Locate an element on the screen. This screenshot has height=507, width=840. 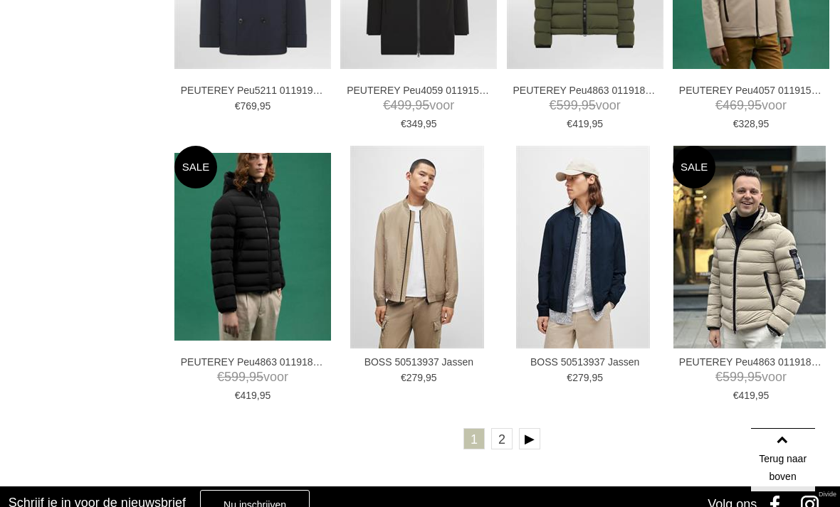
span: 469 is located at coordinates (733, 105).